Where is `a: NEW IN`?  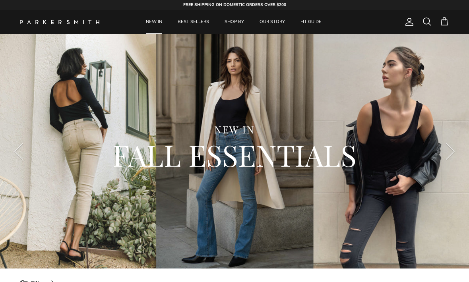
a: NEW IN is located at coordinates (154, 22).